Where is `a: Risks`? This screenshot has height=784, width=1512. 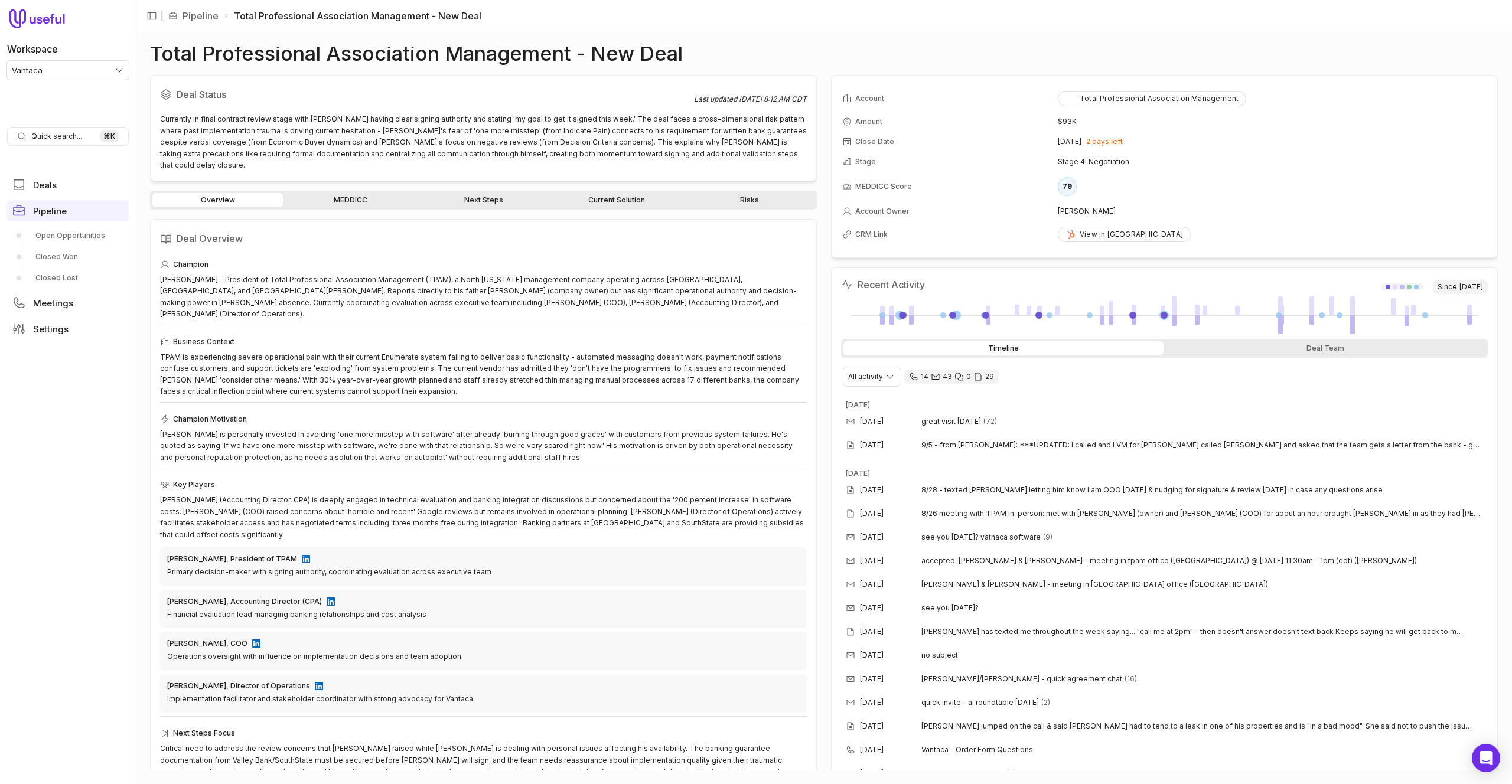 a: Risks is located at coordinates (749, 200).